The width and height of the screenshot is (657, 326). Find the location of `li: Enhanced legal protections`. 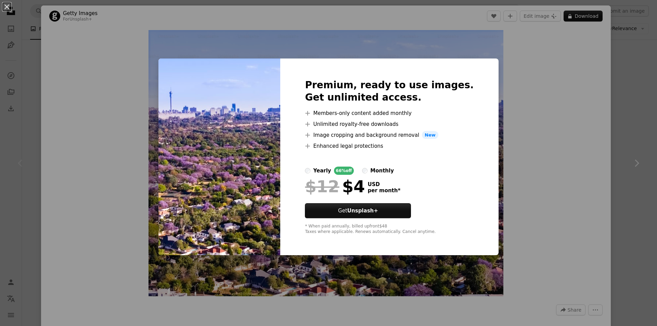

li: Enhanced legal protections is located at coordinates (389, 146).